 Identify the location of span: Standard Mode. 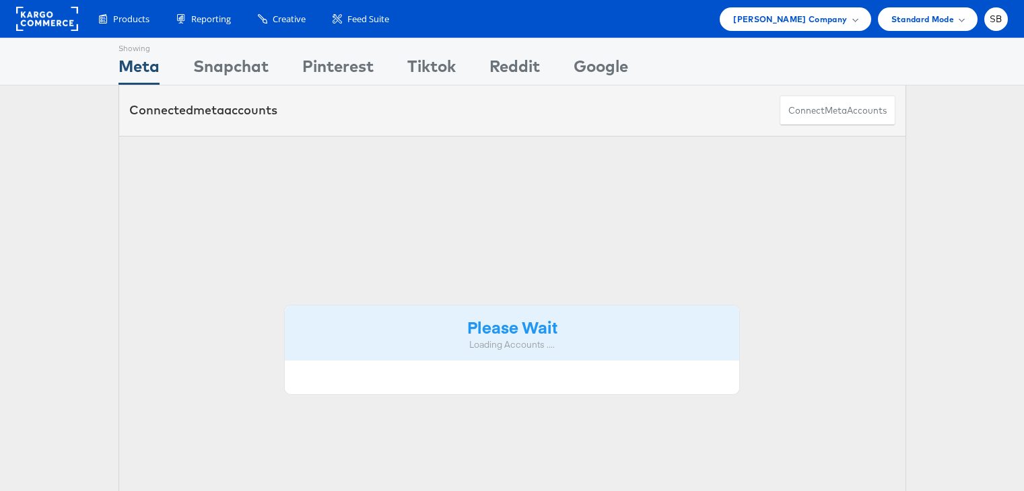
(922, 19).